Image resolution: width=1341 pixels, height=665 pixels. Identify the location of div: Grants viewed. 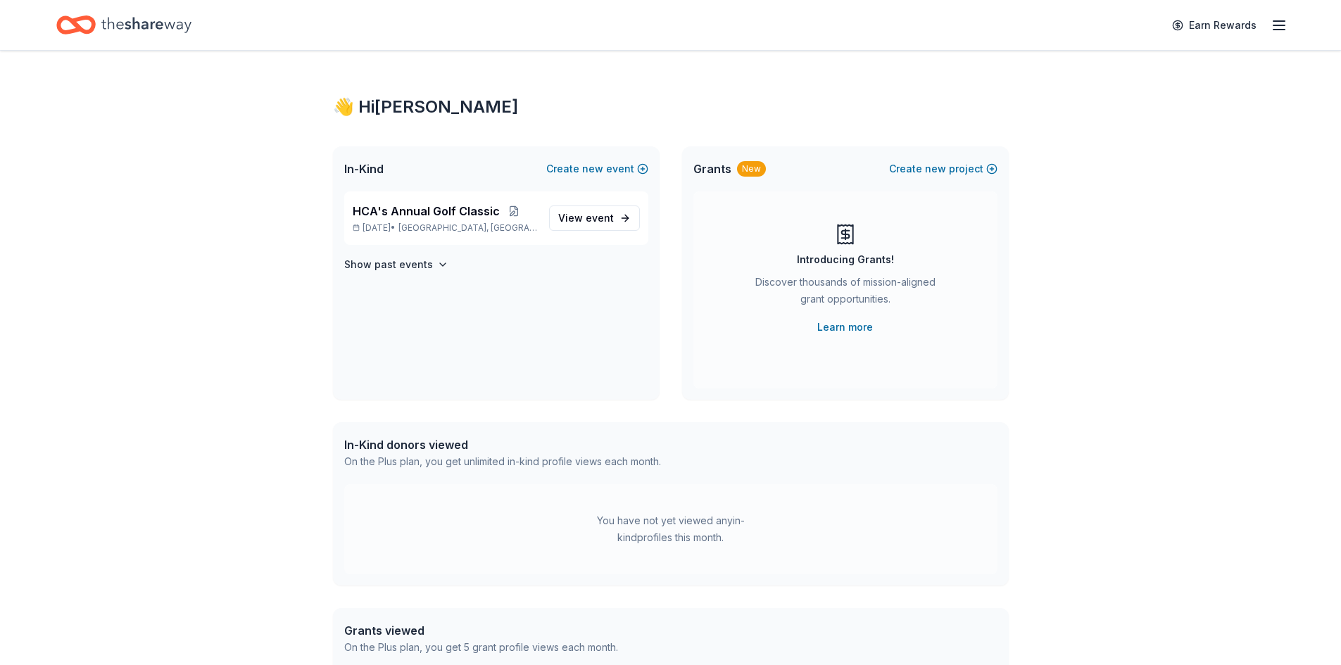
(481, 631).